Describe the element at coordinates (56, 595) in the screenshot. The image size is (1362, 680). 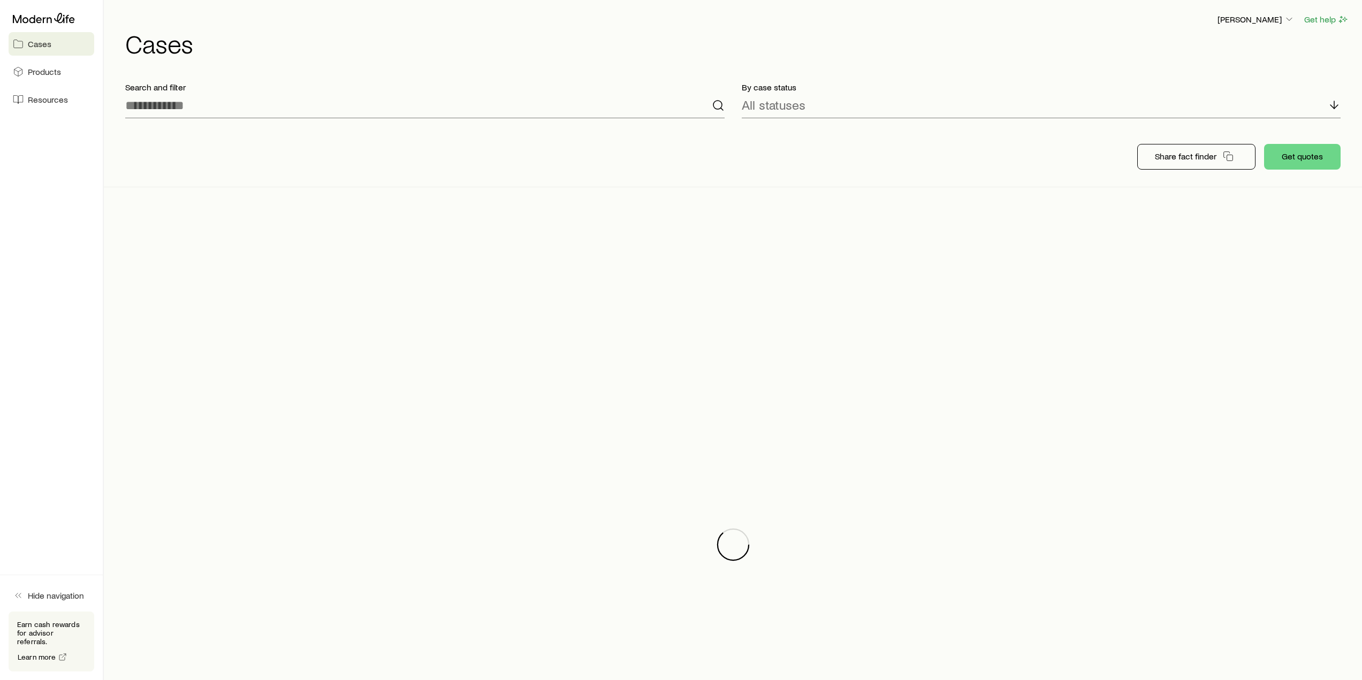
I see `span: Hide navigation` at that location.